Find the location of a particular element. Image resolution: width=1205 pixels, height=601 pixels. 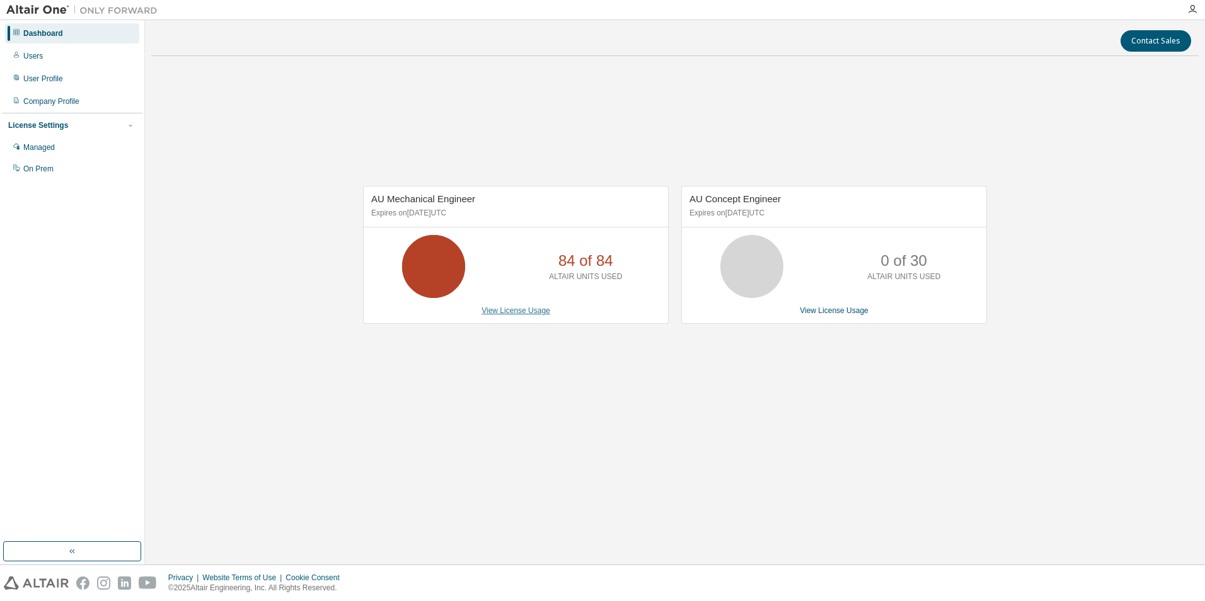

div: Cookie Consent is located at coordinates (316, 578).